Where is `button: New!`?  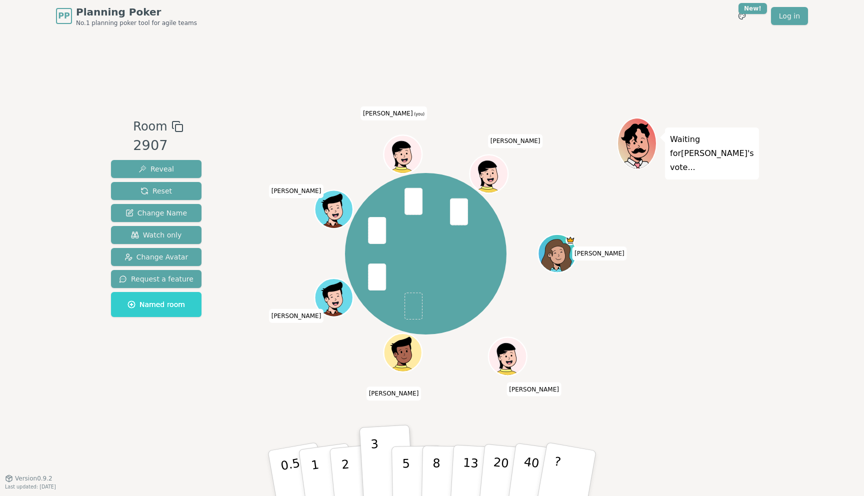
button: New! is located at coordinates (742, 16).